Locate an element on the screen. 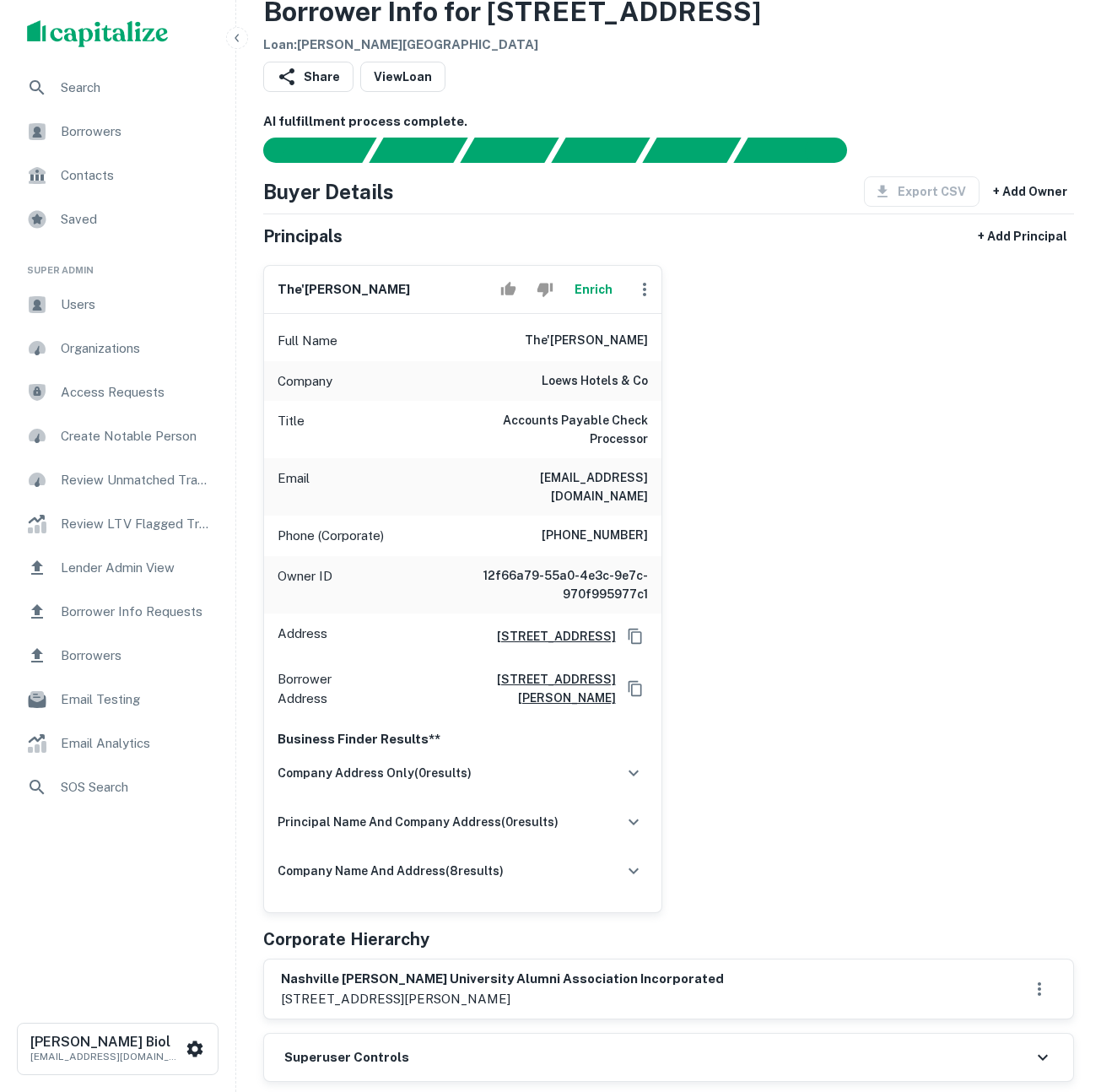 The image size is (1101, 1092). span: SOS Search is located at coordinates (136, 787).